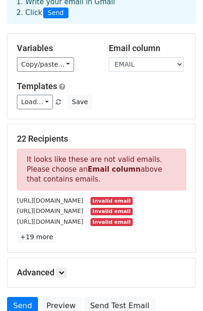 The width and height of the screenshot is (203, 311). I want to click on h5: Email column, so click(148, 48).